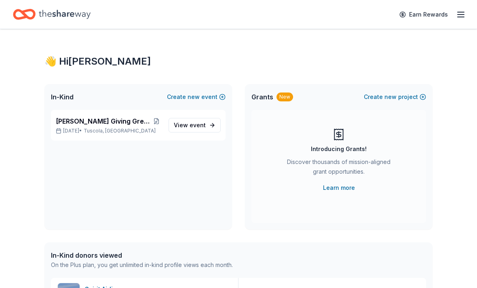  What do you see at coordinates (190, 125) in the screenshot?
I see `span: View` at bounding box center [190, 125].